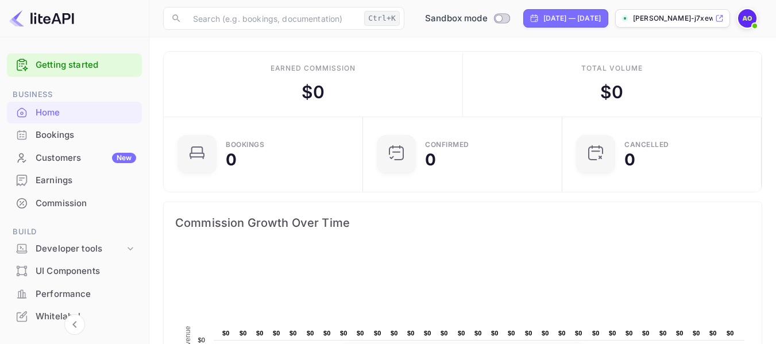  What do you see at coordinates (463, 223) in the screenshot?
I see `span: Commission Growth Over Time` at bounding box center [463, 223].